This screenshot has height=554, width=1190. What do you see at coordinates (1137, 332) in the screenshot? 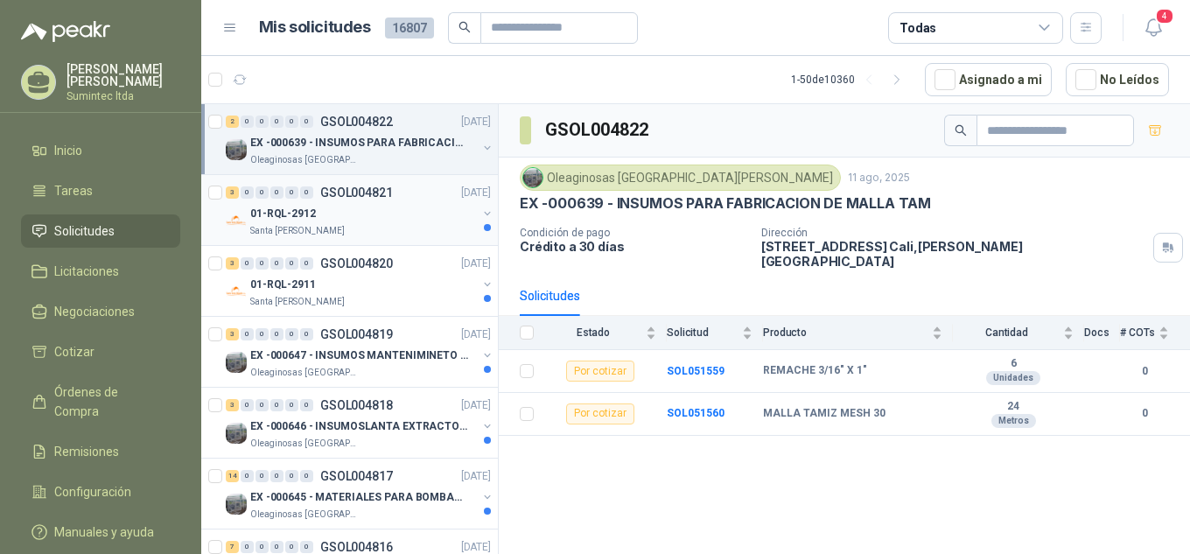
I see `span: # COTs` at bounding box center [1137, 332].